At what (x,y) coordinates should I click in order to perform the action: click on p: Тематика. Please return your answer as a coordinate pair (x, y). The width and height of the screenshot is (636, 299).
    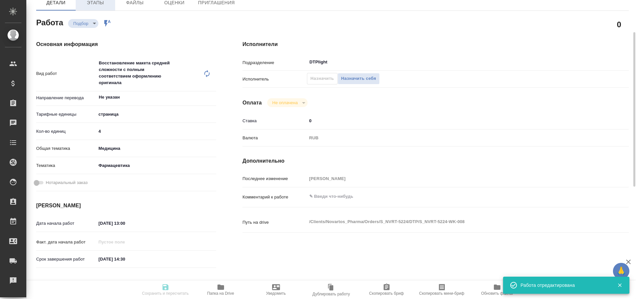
    Looking at the image, I should click on (66, 166).